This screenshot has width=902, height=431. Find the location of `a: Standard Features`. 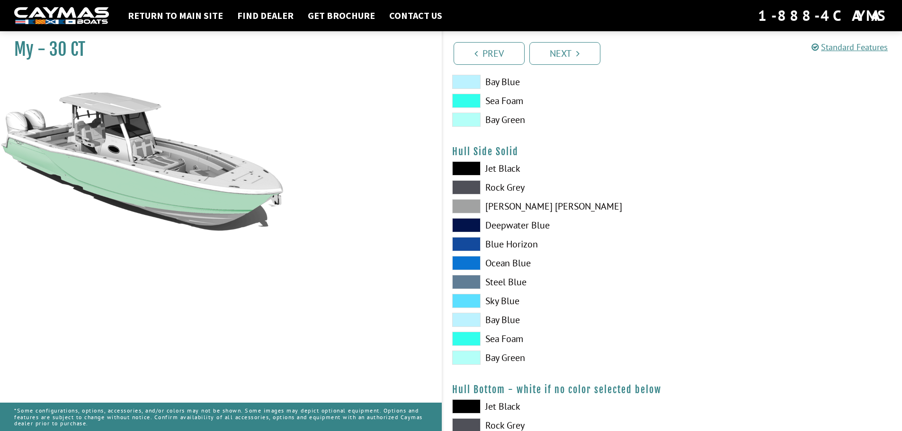

a: Standard Features is located at coordinates (849, 47).